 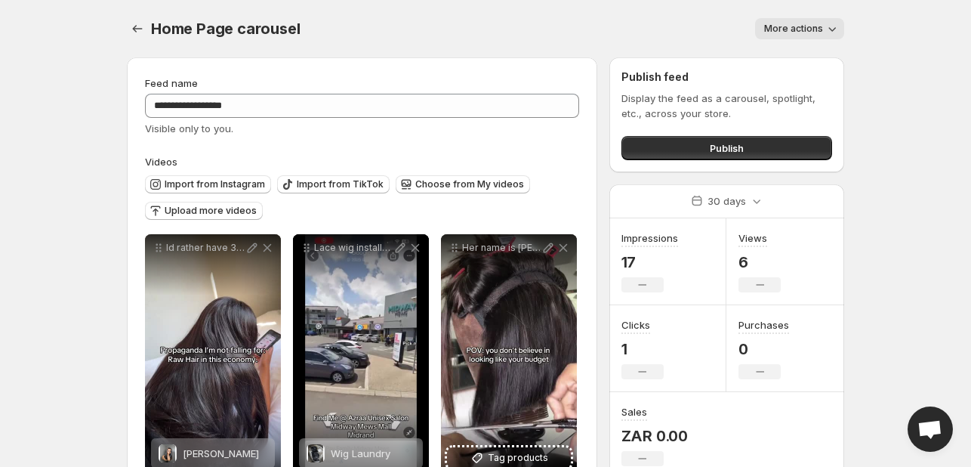 What do you see at coordinates (208, 184) in the screenshot?
I see `button: Import from Instagram` at bounding box center [208, 184].